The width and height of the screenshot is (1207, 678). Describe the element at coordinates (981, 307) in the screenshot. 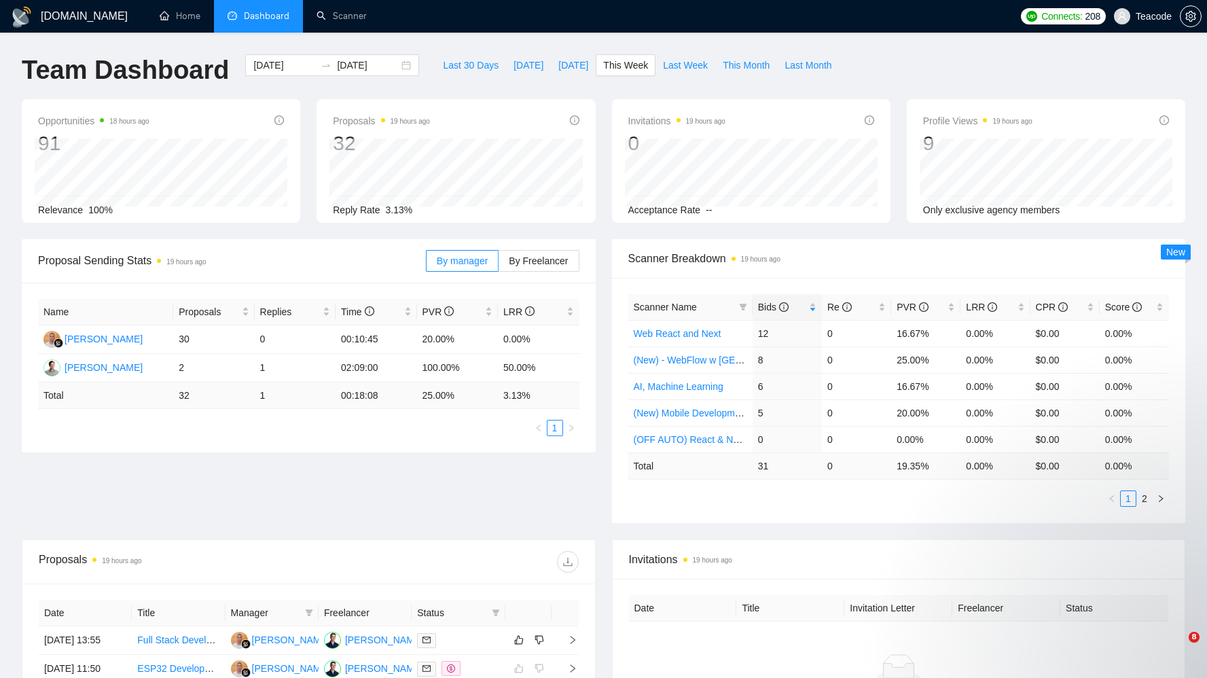

I see `span: LRR` at that location.